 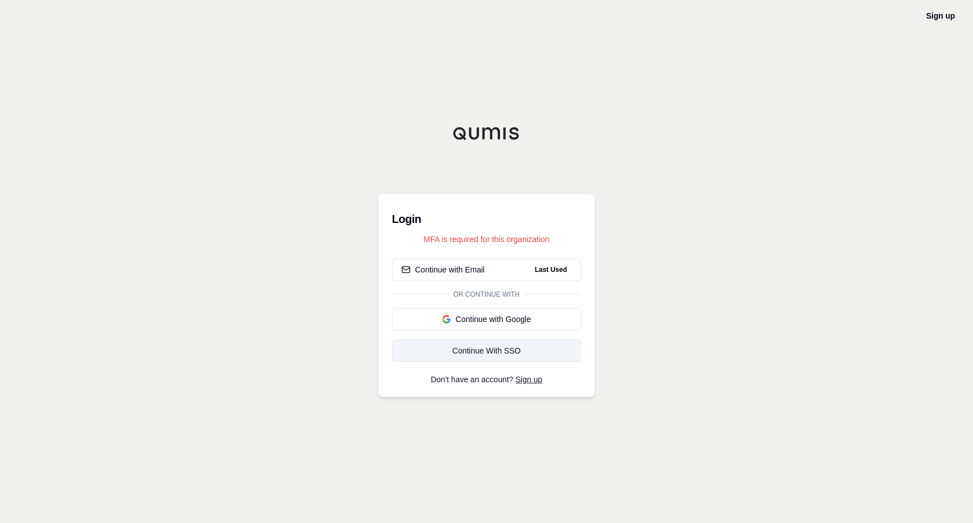 I want to click on div: Continue with Email, so click(x=443, y=270).